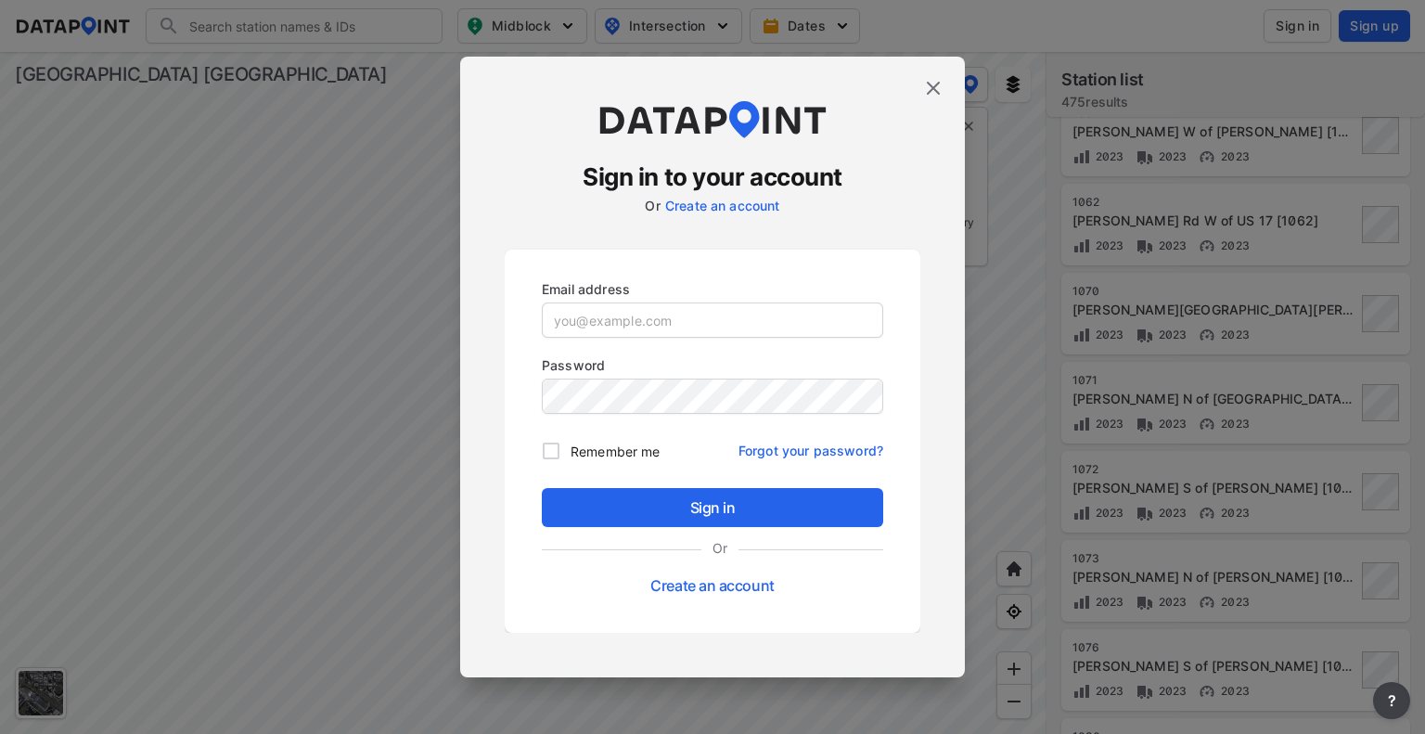  What do you see at coordinates (713, 177) in the screenshot?
I see `h3: Sign in to your account` at bounding box center [713, 177].